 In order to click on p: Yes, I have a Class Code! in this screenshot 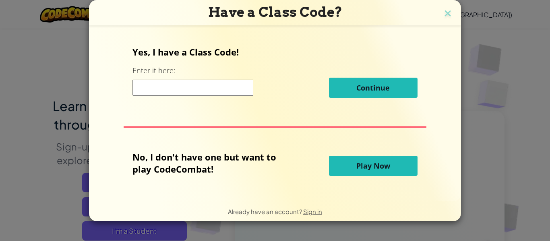, I will do `click(274, 52)`.